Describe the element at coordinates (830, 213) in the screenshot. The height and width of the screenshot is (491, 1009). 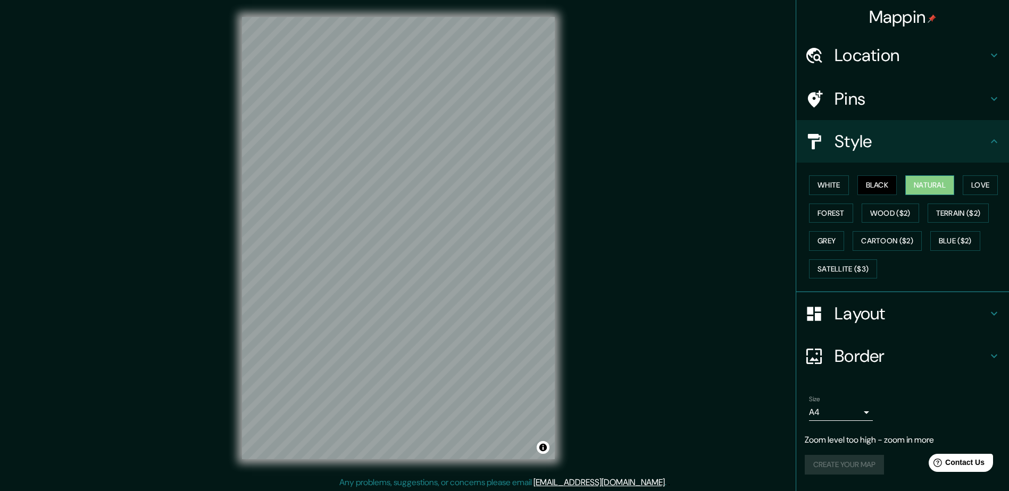
I see `button: Forest` at that location.